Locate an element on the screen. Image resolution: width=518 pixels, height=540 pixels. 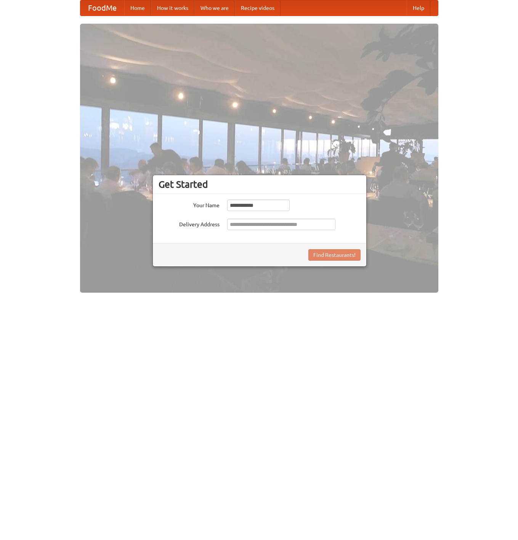
a: How it works is located at coordinates (173, 8).